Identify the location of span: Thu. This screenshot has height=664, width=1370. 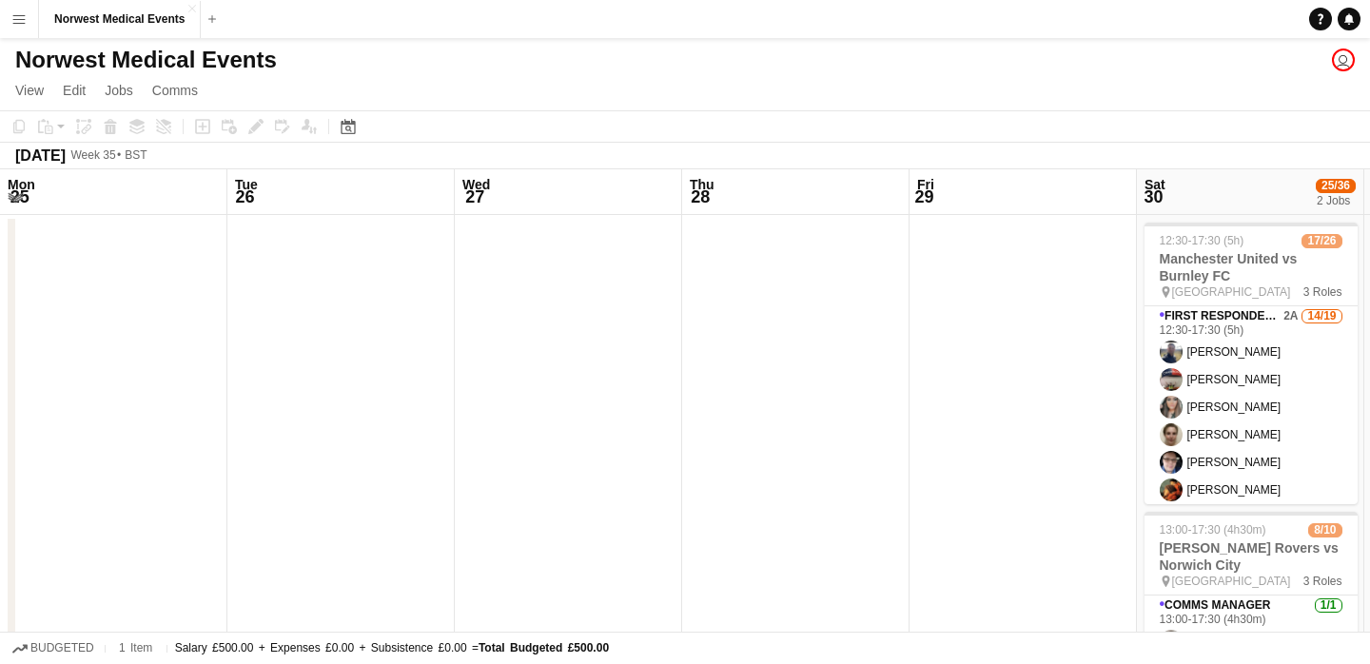
(702, 185).